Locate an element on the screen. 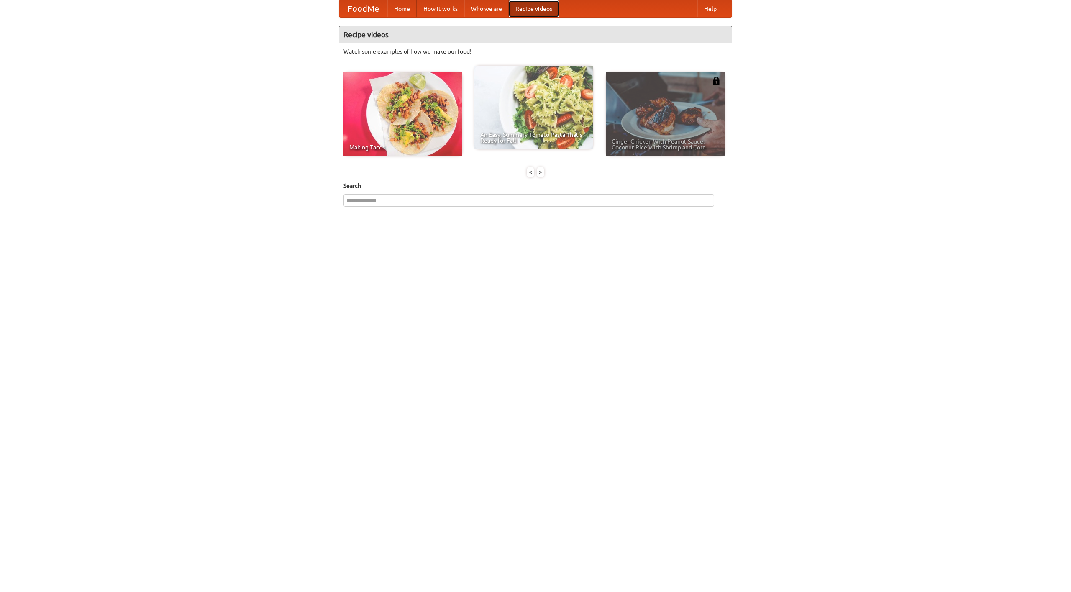 The image size is (1071, 592). a: Who we are is located at coordinates (487, 9).